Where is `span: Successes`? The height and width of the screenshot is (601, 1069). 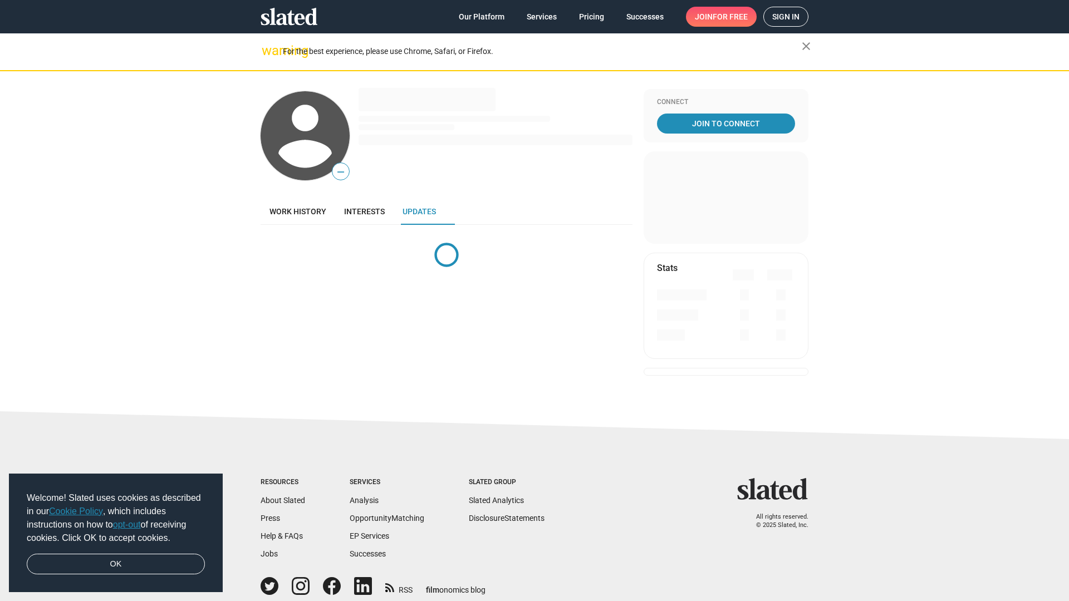
span: Successes is located at coordinates (645, 17).